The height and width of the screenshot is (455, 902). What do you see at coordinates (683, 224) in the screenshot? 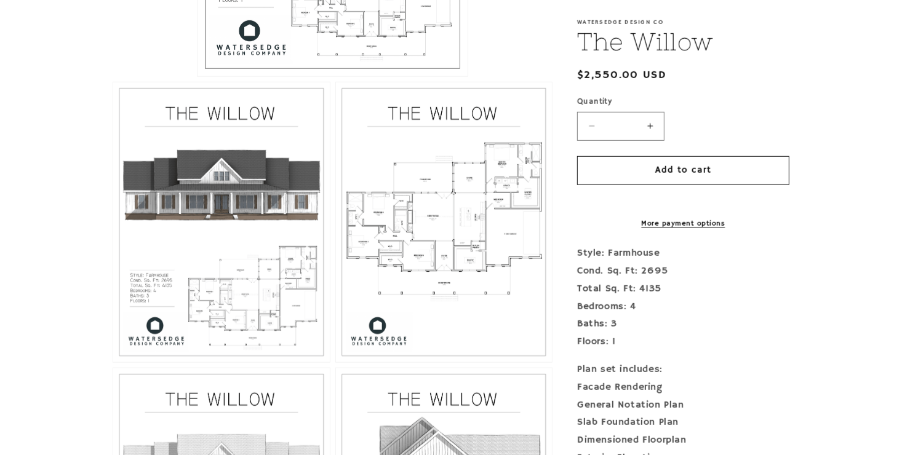
I see `a: More payment options` at bounding box center [683, 224].